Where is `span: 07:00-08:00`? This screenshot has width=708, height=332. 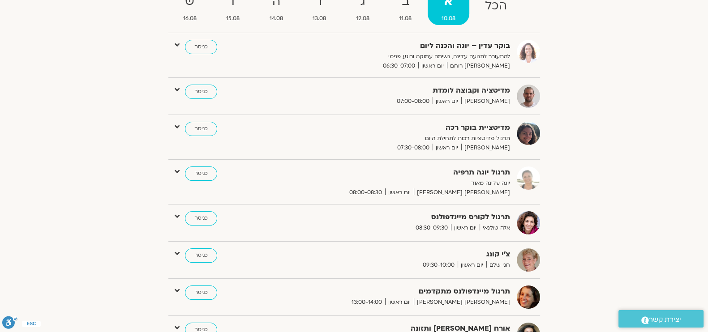 span: 07:00-08:00 is located at coordinates (413, 101).